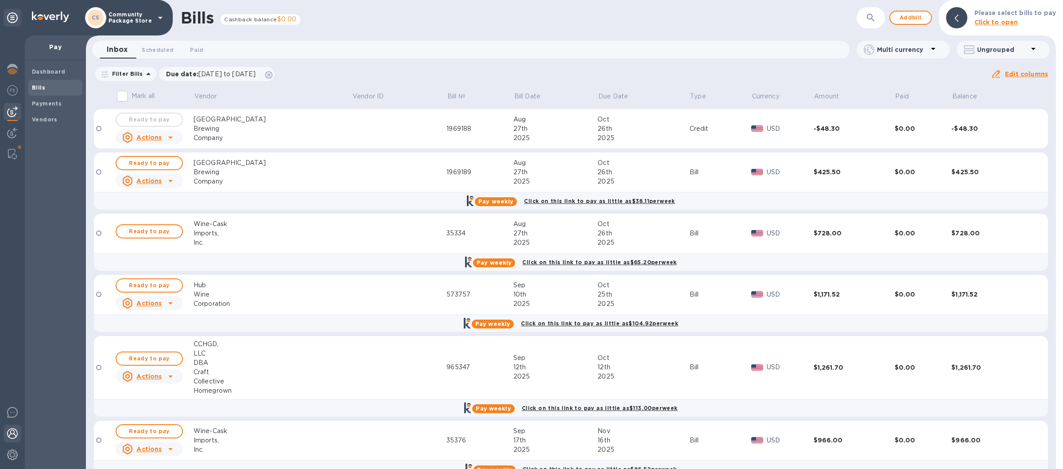 The height and width of the screenshot is (469, 1063). What do you see at coordinates (273, 304) in the screenshot?
I see `div: Corporation` at bounding box center [273, 304].